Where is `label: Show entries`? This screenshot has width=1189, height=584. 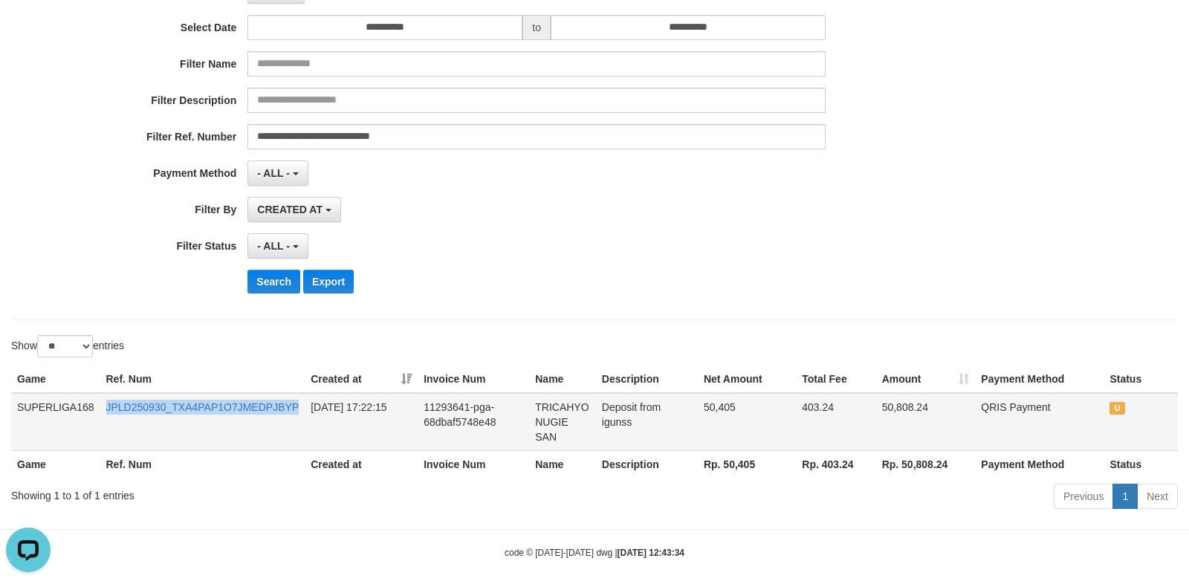
label: Show entries is located at coordinates (68, 346).